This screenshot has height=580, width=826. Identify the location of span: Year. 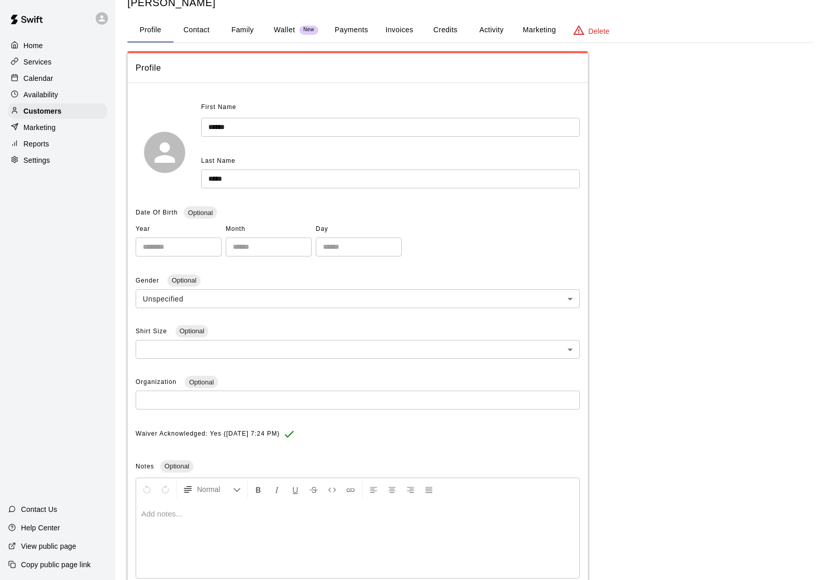
(179, 229).